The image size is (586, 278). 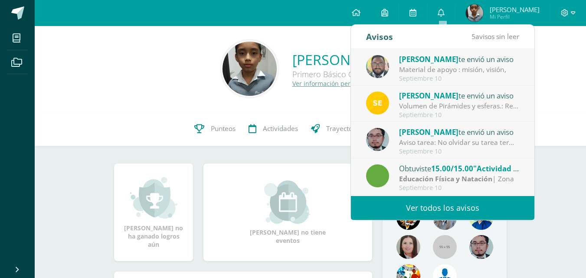 I want to click on span: "Actividad #3", so click(x=500, y=168).